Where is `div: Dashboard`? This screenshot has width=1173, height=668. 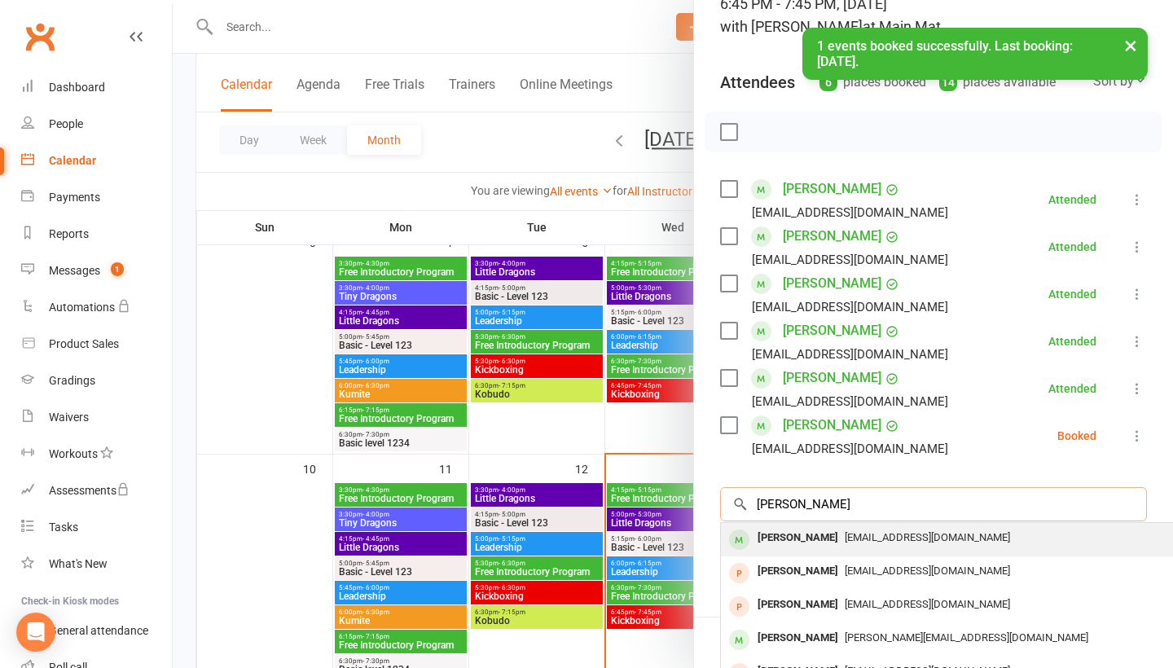
div: Dashboard is located at coordinates (77, 87).